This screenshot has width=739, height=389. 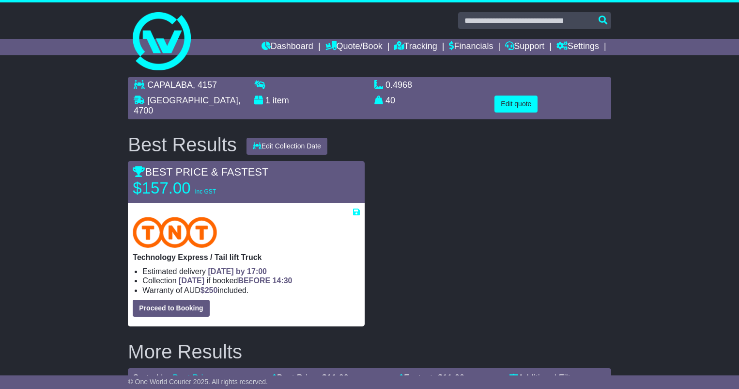 I want to click on span: , 4700, so click(x=187, y=106).